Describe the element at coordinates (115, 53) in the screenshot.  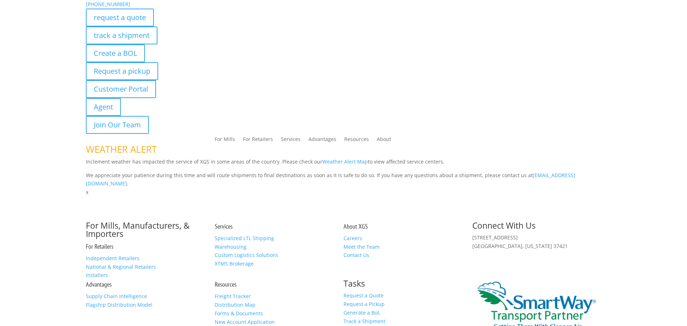
I see `a: Create a BOL` at that location.